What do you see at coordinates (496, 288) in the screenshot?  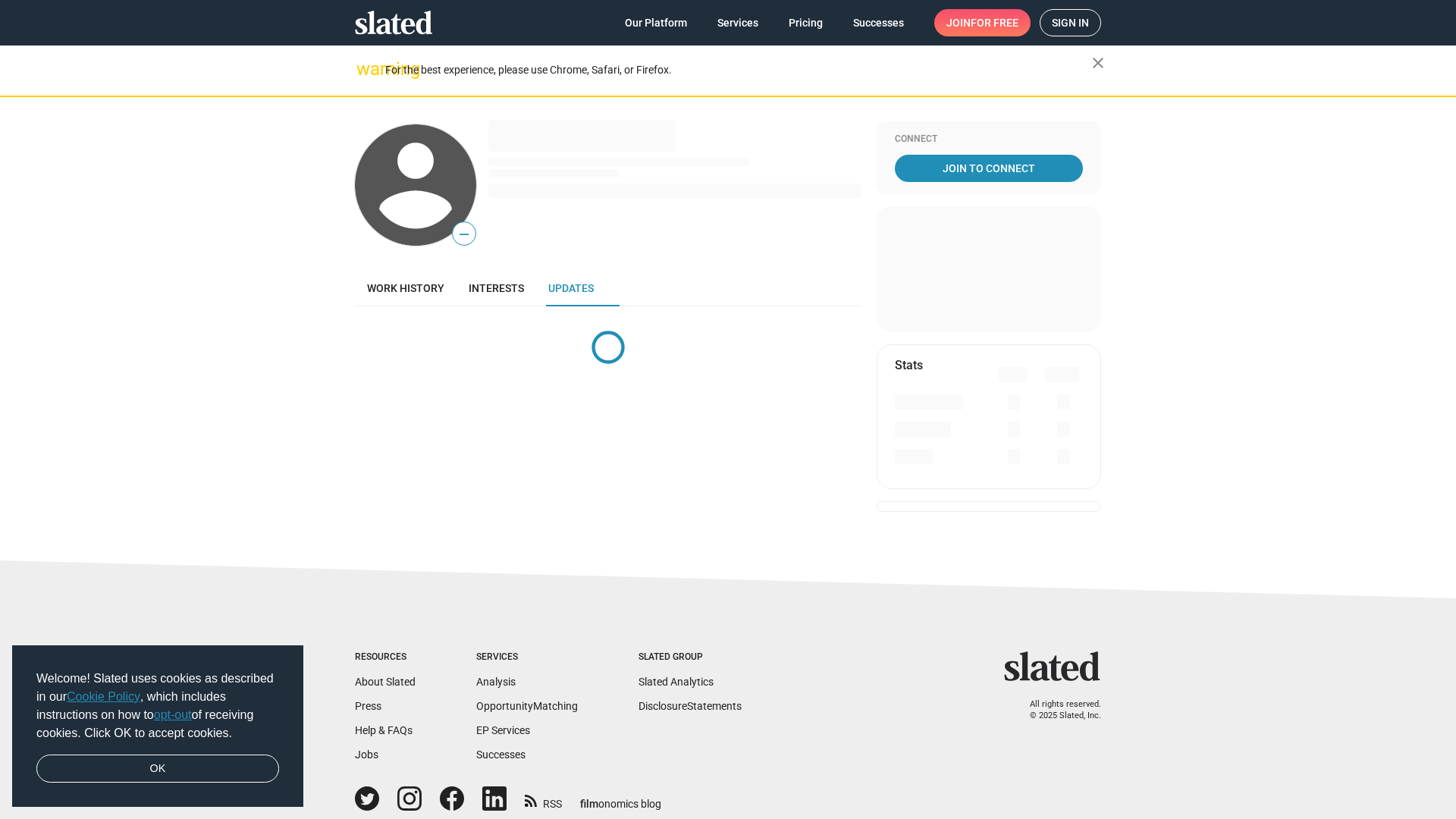 I see `span: Interests` at bounding box center [496, 288].